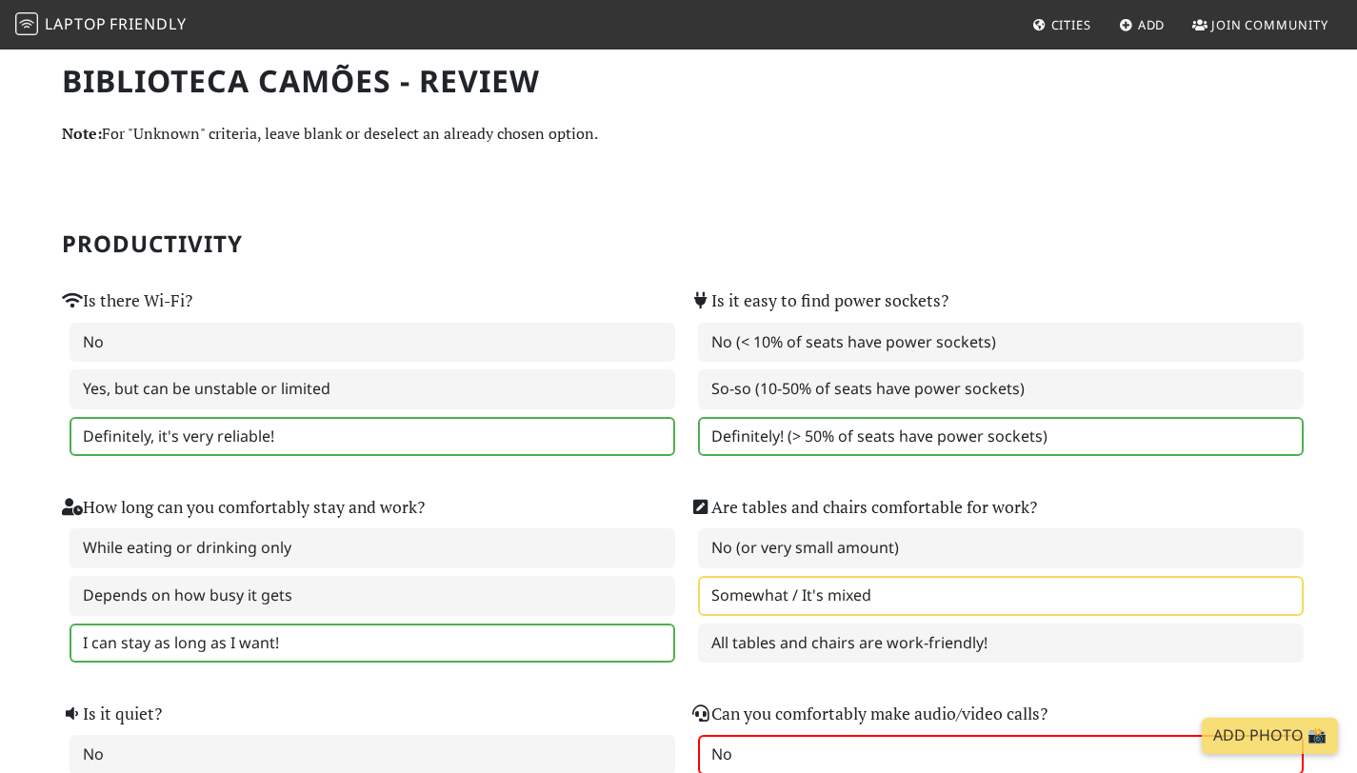 This screenshot has width=1357, height=773. Describe the element at coordinates (679, 81) in the screenshot. I see `h1: Biblioteca Camões - Review` at that location.